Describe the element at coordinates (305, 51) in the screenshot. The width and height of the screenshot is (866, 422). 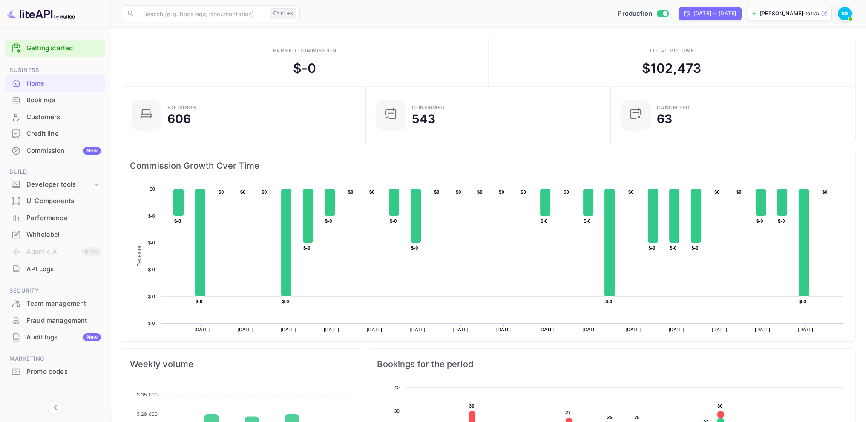
I see `div: Earned commission` at that location.